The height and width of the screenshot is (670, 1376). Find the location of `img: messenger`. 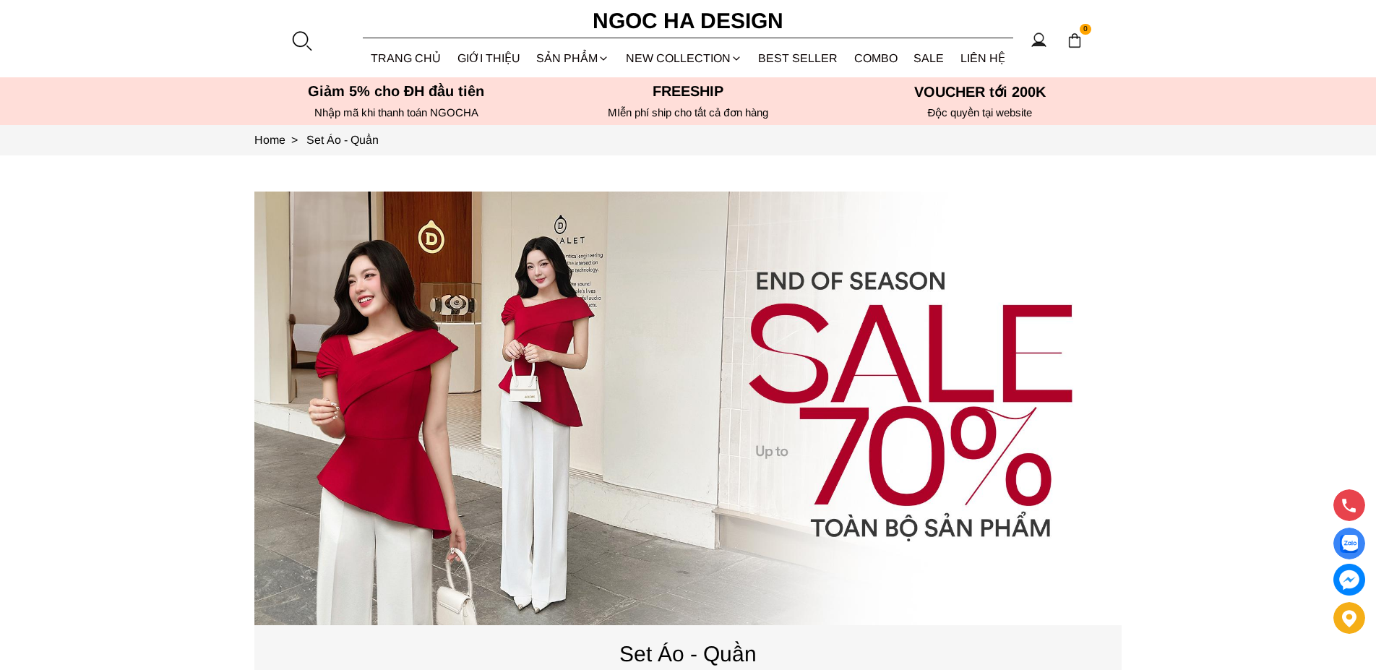

img: messenger is located at coordinates (1349, 580).